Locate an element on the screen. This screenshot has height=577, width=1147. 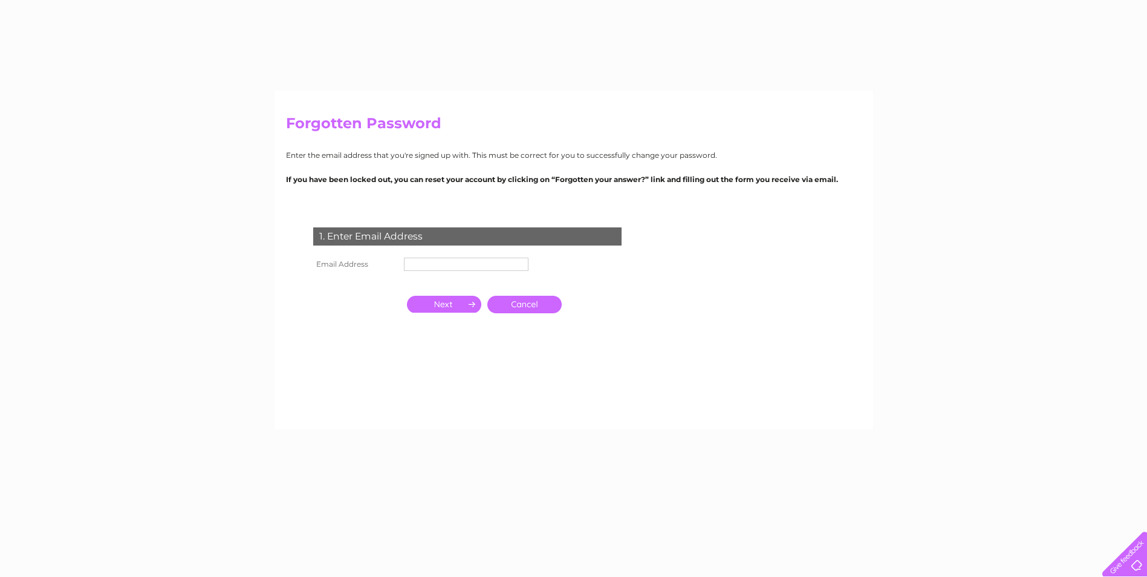
p: Enter the email address that you're signed up with. This must be correct for you to successfully ... is located at coordinates (574, 155).